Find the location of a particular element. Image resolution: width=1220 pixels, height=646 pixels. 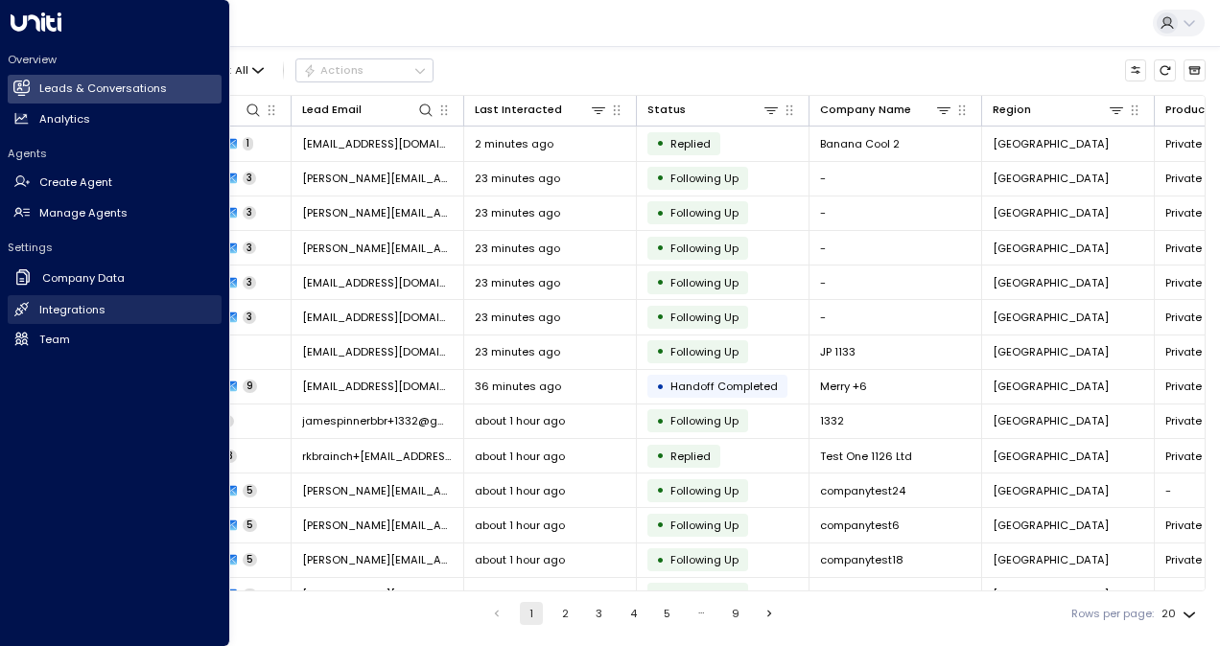

button: page 1 is located at coordinates (531, 614).